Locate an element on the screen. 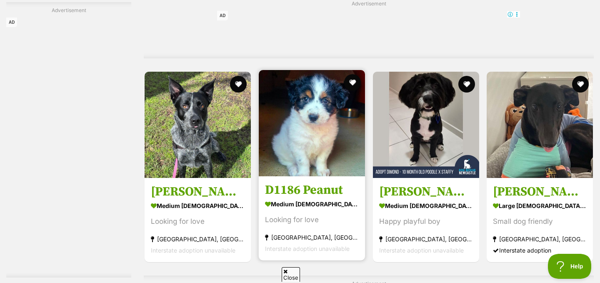 Image resolution: width=600 pixels, height=283 pixels. div: Small dog friendly is located at coordinates (539, 221).